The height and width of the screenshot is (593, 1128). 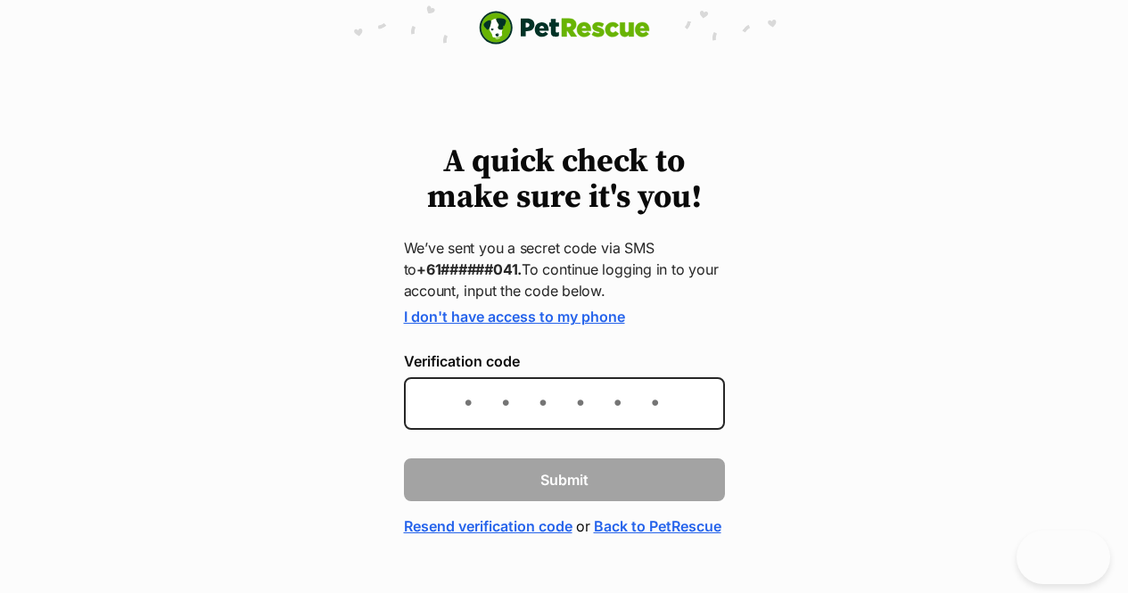 I want to click on input: Enter the 6-digit verification code sent to your device, so click(x=564, y=403).